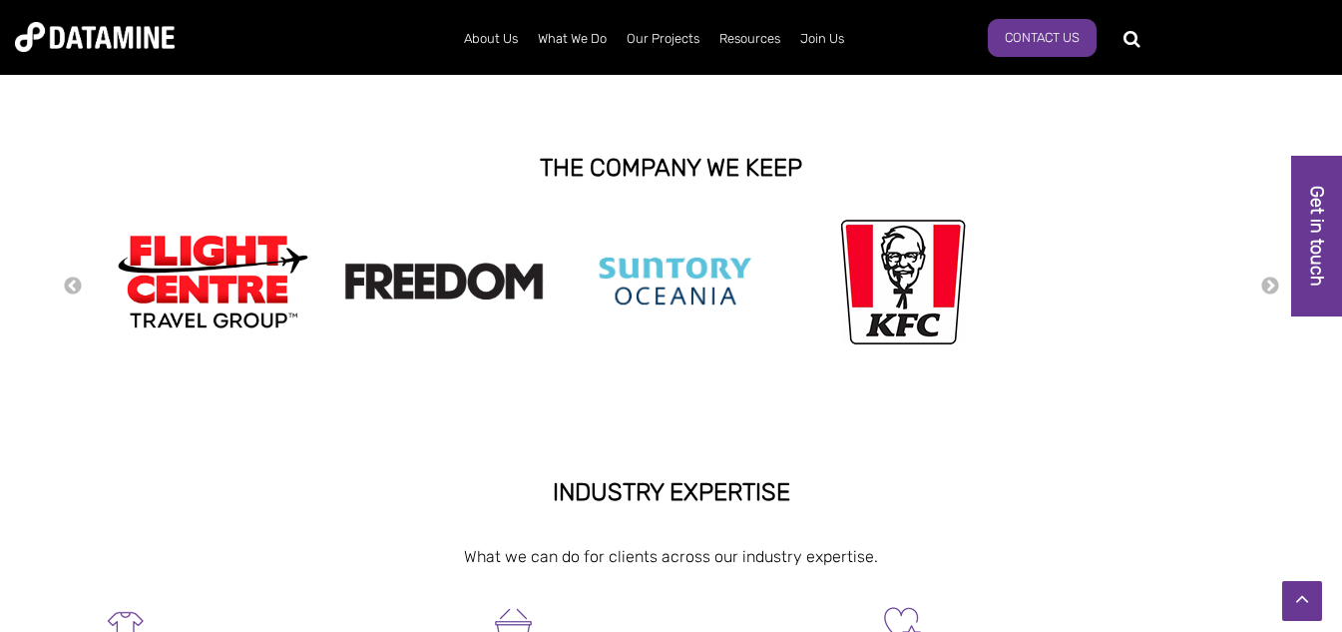 Image resolution: width=1342 pixels, height=632 pixels. I want to click on img: Suntory Oceania, so click(675, 280).